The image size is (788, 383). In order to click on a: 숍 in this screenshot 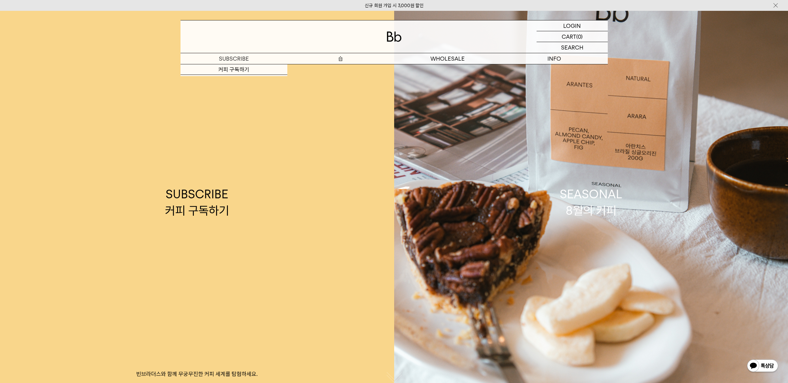, I will do `click(341, 59)`.